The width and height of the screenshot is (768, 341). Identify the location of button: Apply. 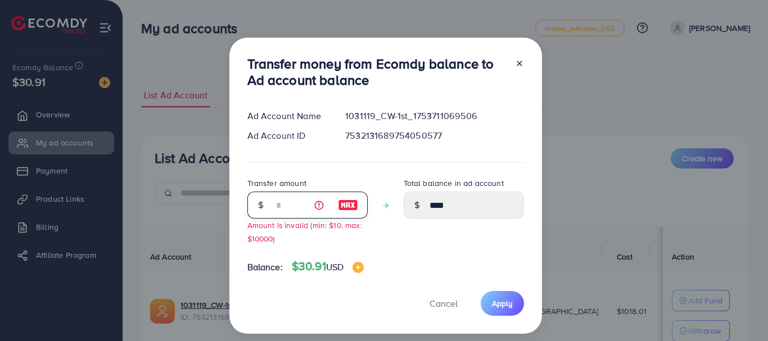
(502, 303).